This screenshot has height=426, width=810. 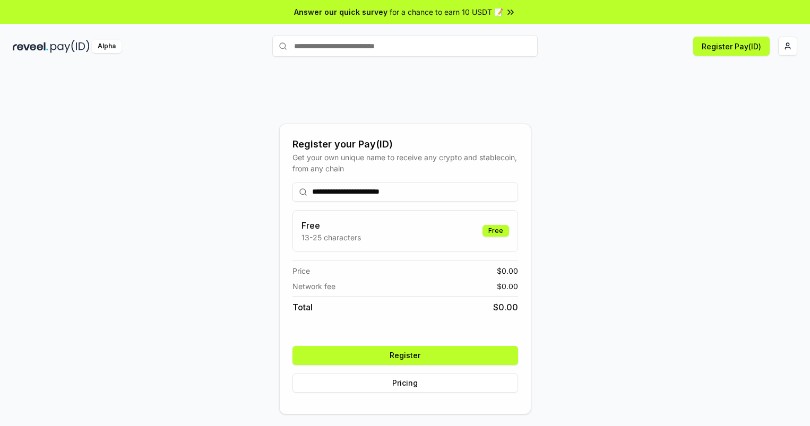 I want to click on img: pay_id, so click(x=70, y=46).